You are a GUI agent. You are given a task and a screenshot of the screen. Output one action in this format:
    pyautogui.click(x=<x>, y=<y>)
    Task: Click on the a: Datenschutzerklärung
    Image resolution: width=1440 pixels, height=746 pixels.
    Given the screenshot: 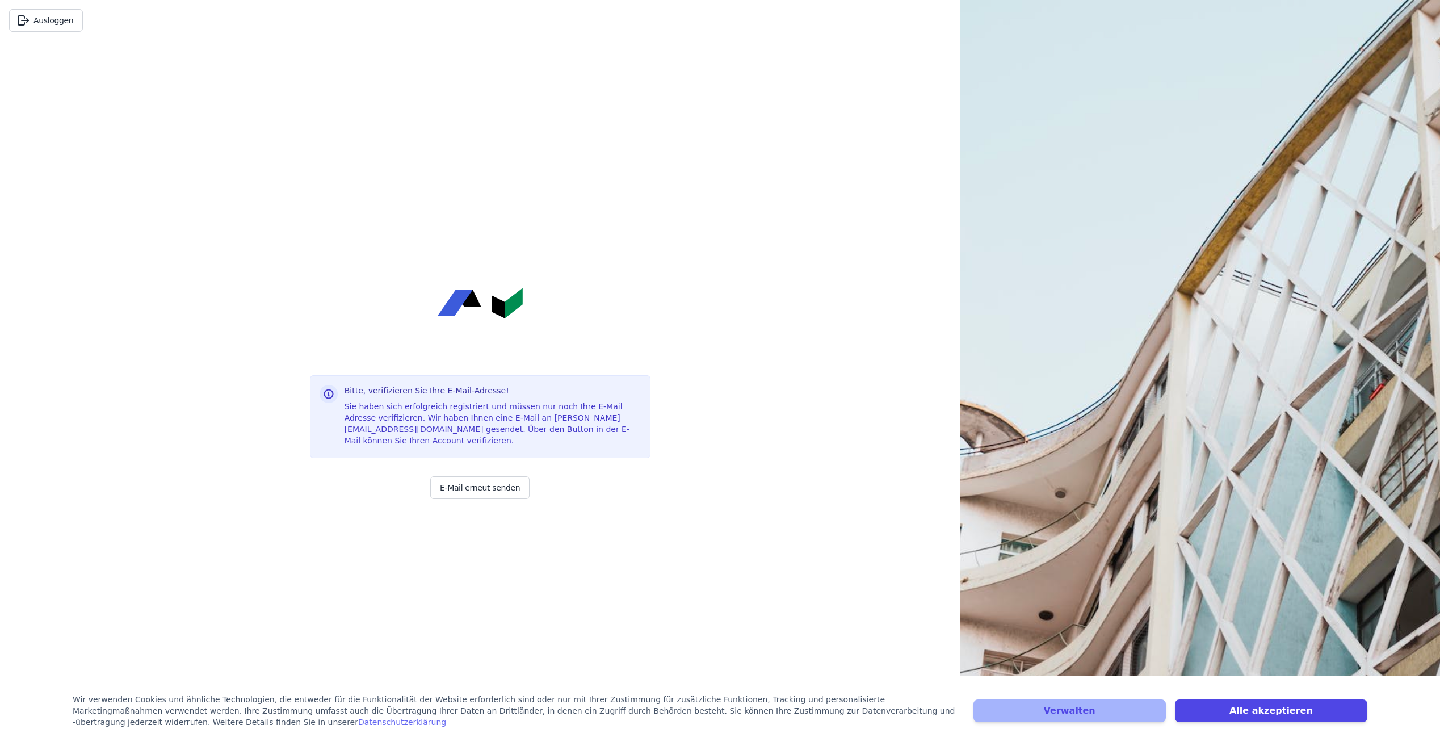 What is the action you would take?
    pyautogui.click(x=402, y=722)
    